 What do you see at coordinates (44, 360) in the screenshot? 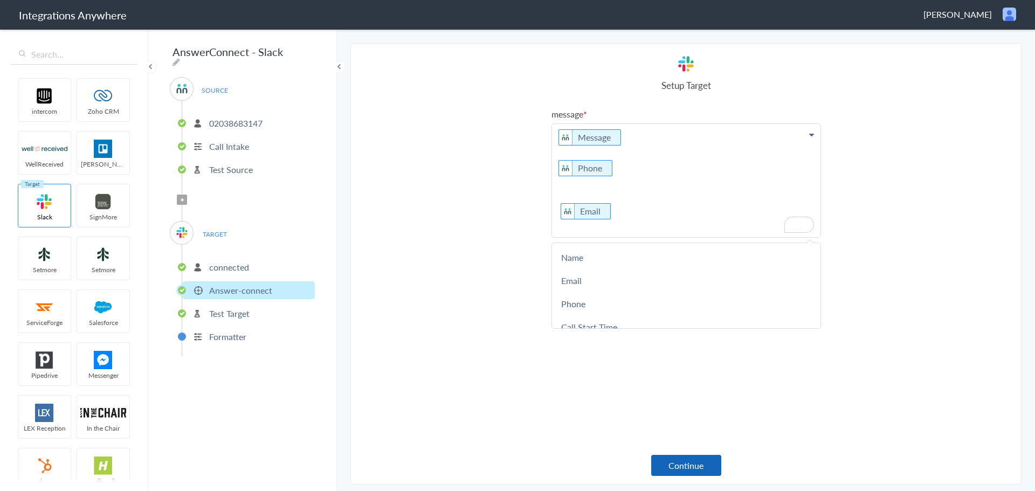
I see `img: pipedrive.png` at bounding box center [44, 360].